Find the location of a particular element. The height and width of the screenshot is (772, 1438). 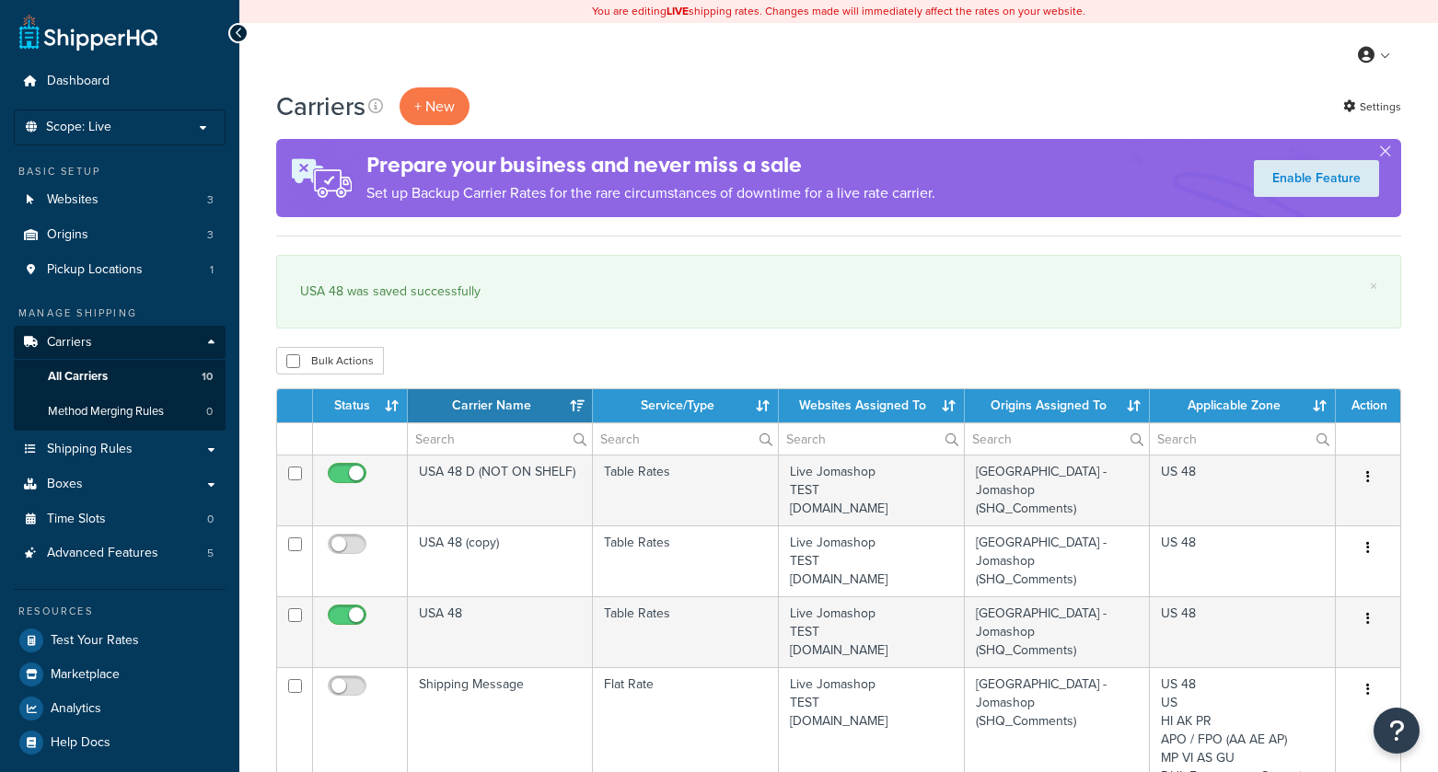

li: Analytics is located at coordinates (120, 709).